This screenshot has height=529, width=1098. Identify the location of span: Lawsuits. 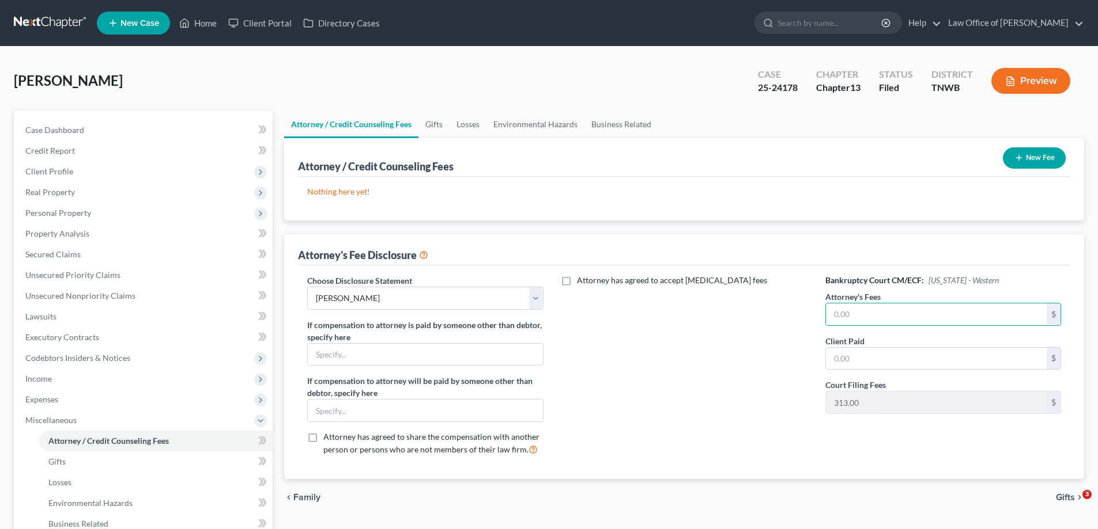
(41, 316).